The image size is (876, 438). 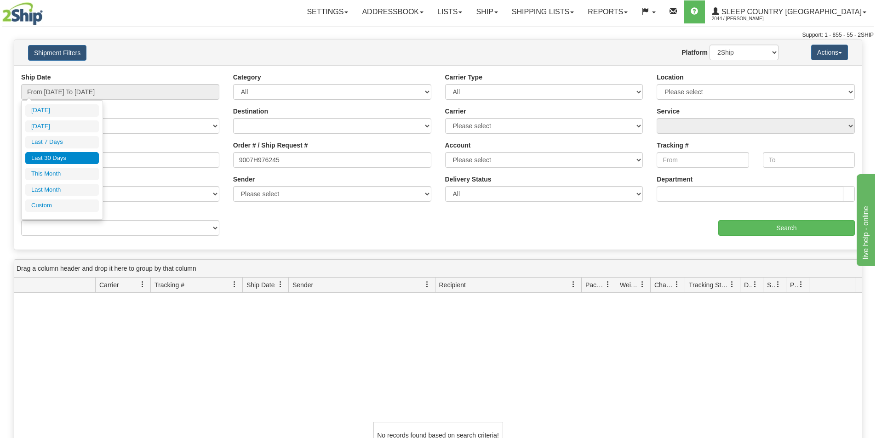 What do you see at coordinates (732, 285) in the screenshot?
I see `a: Tracking Status filter column settings` at bounding box center [732, 285].